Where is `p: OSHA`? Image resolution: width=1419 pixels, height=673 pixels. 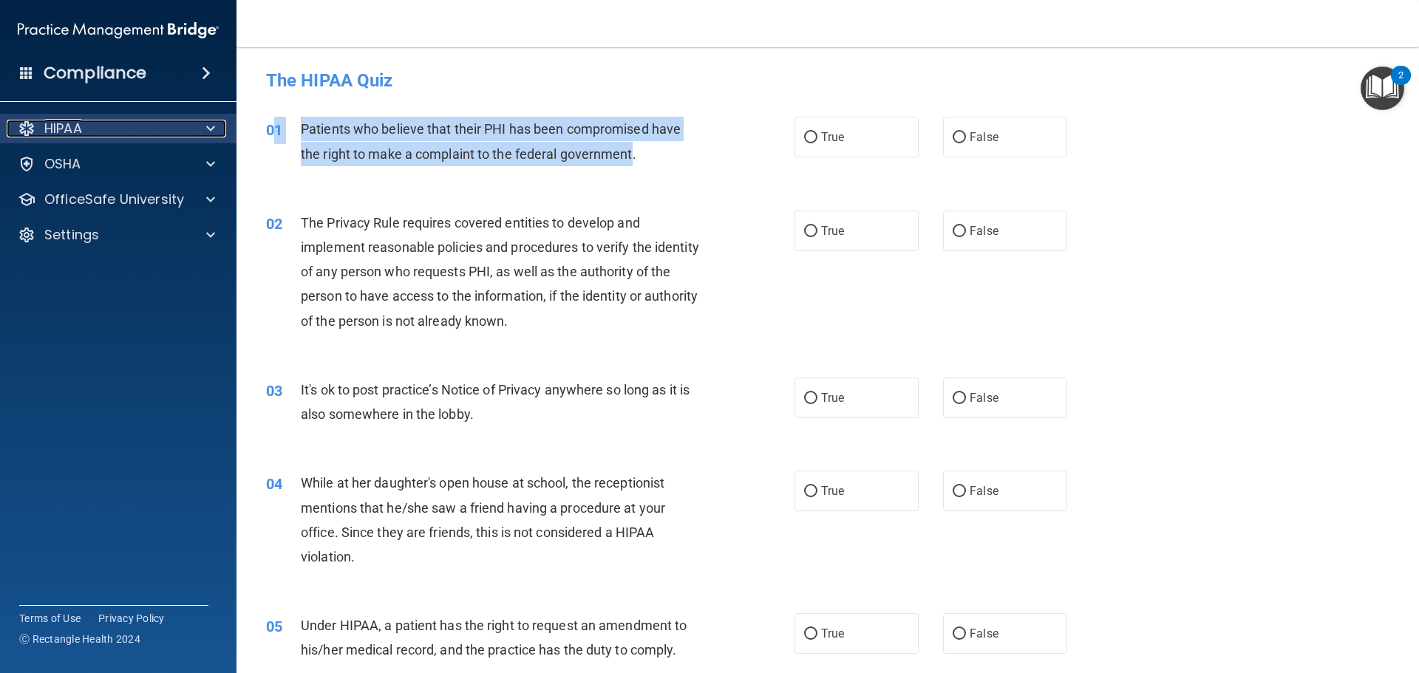 p: OSHA is located at coordinates (63, 164).